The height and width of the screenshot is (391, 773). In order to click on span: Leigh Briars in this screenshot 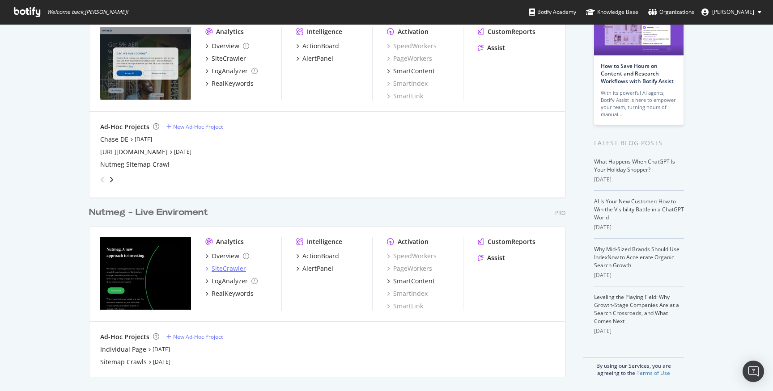, I will do `click(733, 12)`.